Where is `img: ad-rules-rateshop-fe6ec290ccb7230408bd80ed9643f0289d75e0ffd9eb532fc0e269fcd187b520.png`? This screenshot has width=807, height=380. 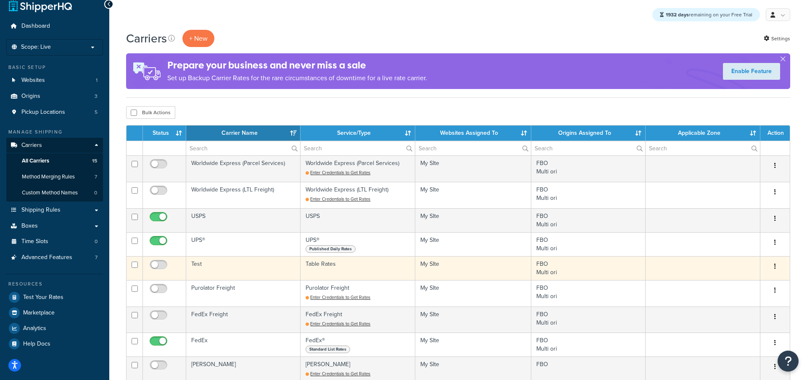 img: ad-rules-rateshop-fe6ec290ccb7230408bd80ed9643f0289d75e0ffd9eb532fc0e269fcd187b520.png is located at coordinates (147, 71).